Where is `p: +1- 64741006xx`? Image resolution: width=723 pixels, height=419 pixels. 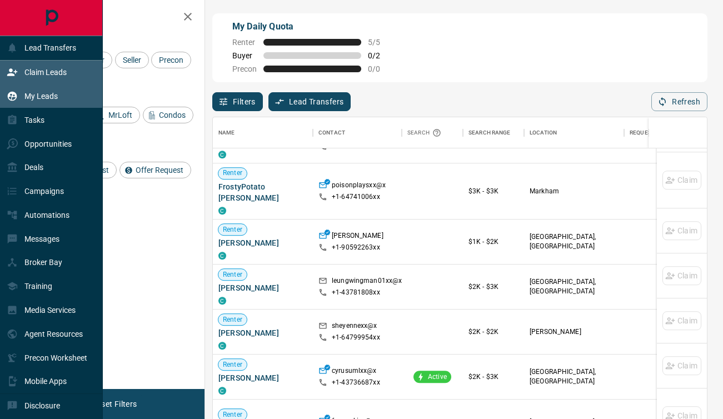 p: +1- 64741006xx is located at coordinates (355, 197).